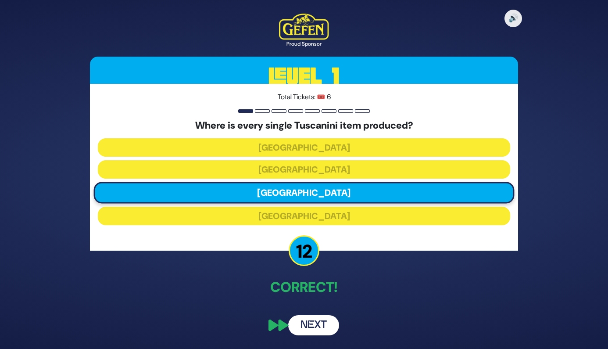 Image resolution: width=608 pixels, height=349 pixels. I want to click on h3: Level 1, so click(304, 76).